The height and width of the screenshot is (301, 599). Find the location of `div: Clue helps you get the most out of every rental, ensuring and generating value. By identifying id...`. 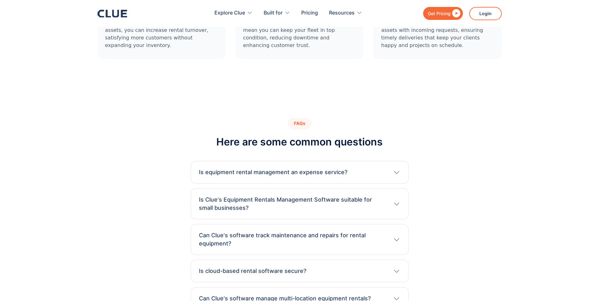

div: Clue helps you get the most out of every rental, ensuring and generating value. By identifying id... is located at coordinates (161, 27).